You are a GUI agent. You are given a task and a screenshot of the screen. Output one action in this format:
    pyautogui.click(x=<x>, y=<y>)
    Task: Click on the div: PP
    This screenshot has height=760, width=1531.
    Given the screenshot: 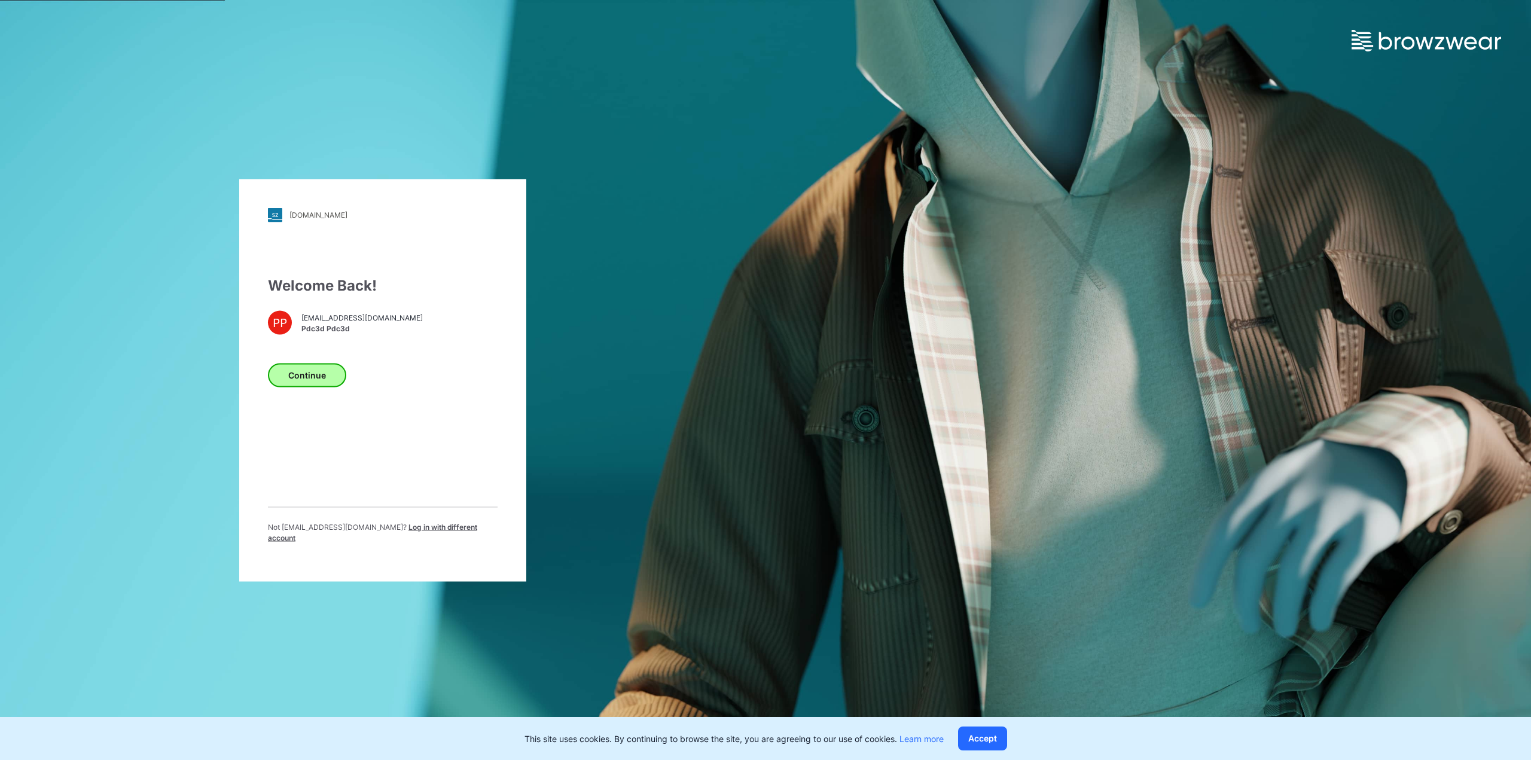 What is the action you would take?
    pyautogui.click(x=280, y=322)
    